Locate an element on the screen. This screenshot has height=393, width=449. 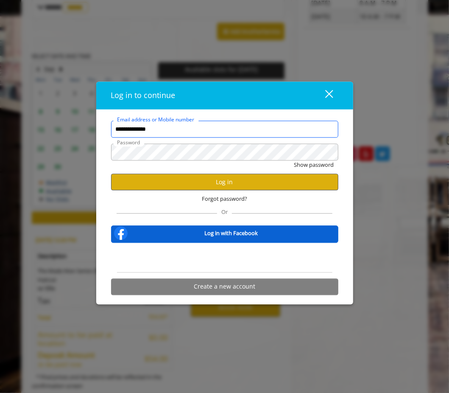
button: Create a new account is located at coordinates (225, 286).